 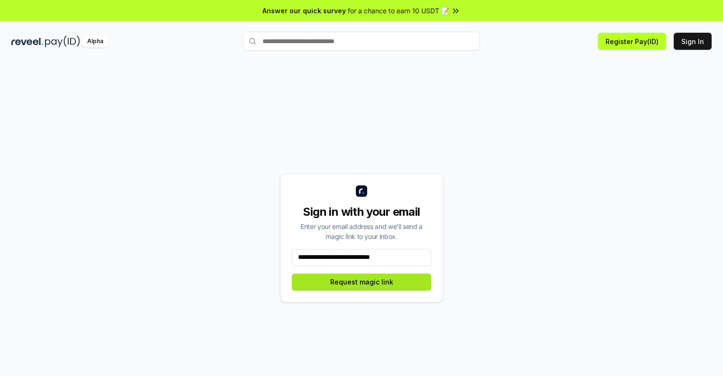 I want to click on button: Request magic link, so click(x=361, y=282).